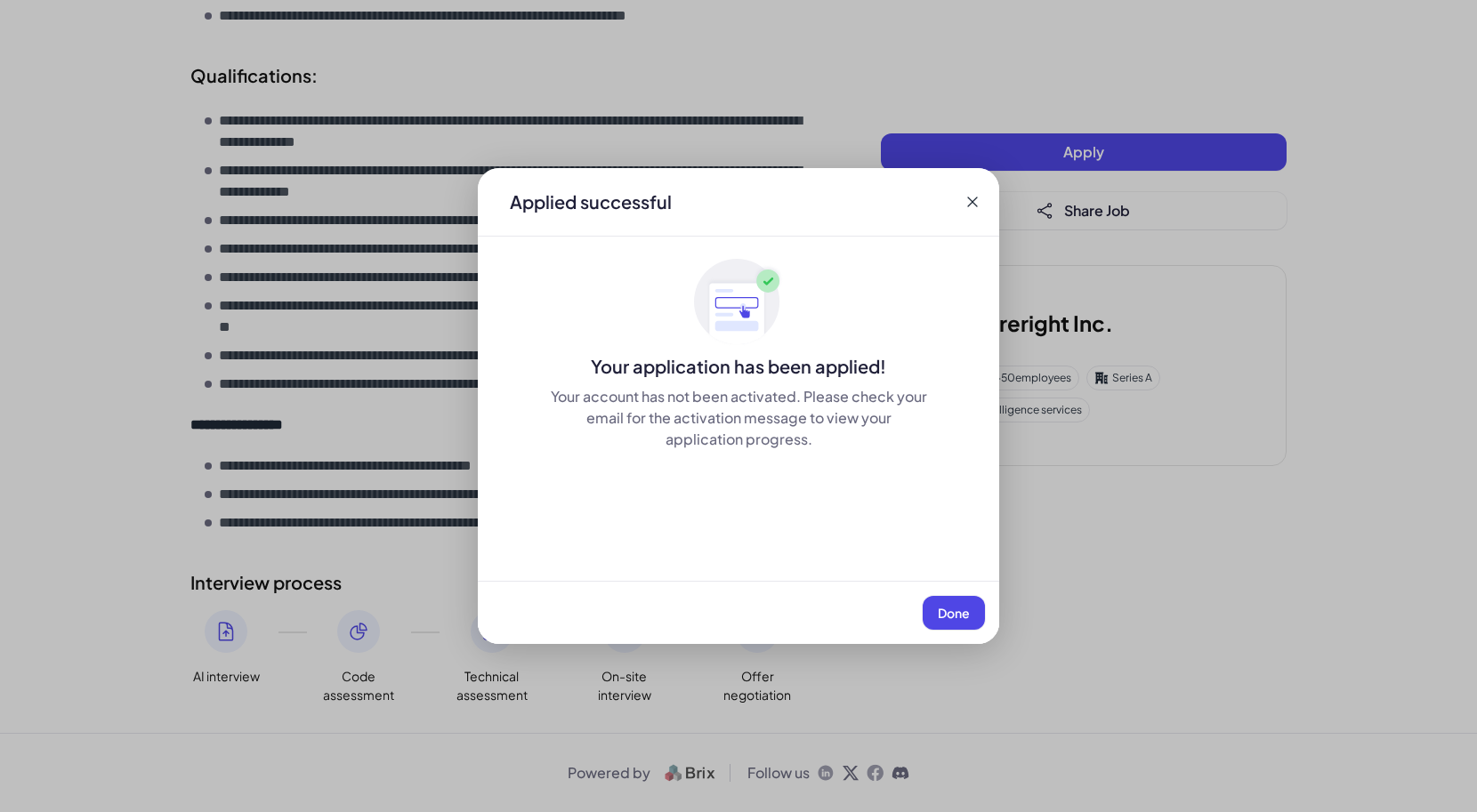 The image size is (1477, 812). What do you see at coordinates (954, 613) in the screenshot?
I see `span: Done` at bounding box center [954, 613].